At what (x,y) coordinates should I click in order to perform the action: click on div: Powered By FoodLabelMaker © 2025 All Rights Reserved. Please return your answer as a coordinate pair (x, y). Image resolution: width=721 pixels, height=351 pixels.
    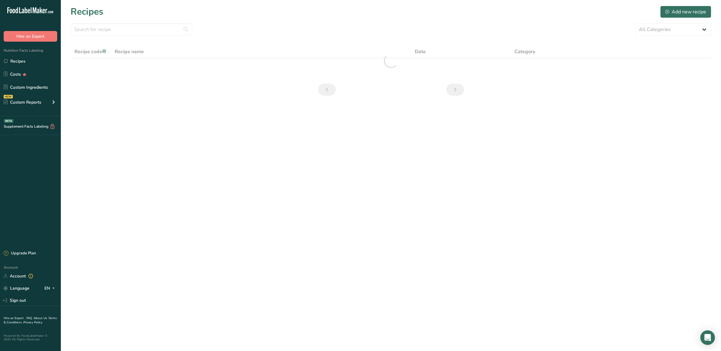
    Looking at the image, I should click on (30, 338).